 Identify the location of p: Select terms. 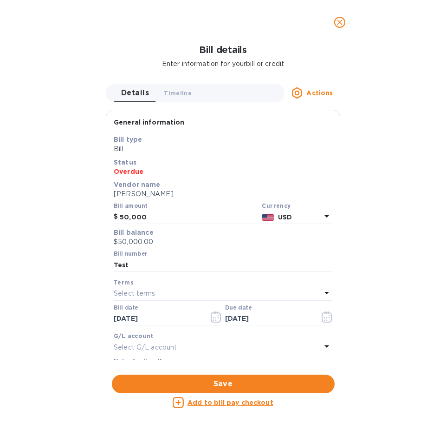
(135, 293).